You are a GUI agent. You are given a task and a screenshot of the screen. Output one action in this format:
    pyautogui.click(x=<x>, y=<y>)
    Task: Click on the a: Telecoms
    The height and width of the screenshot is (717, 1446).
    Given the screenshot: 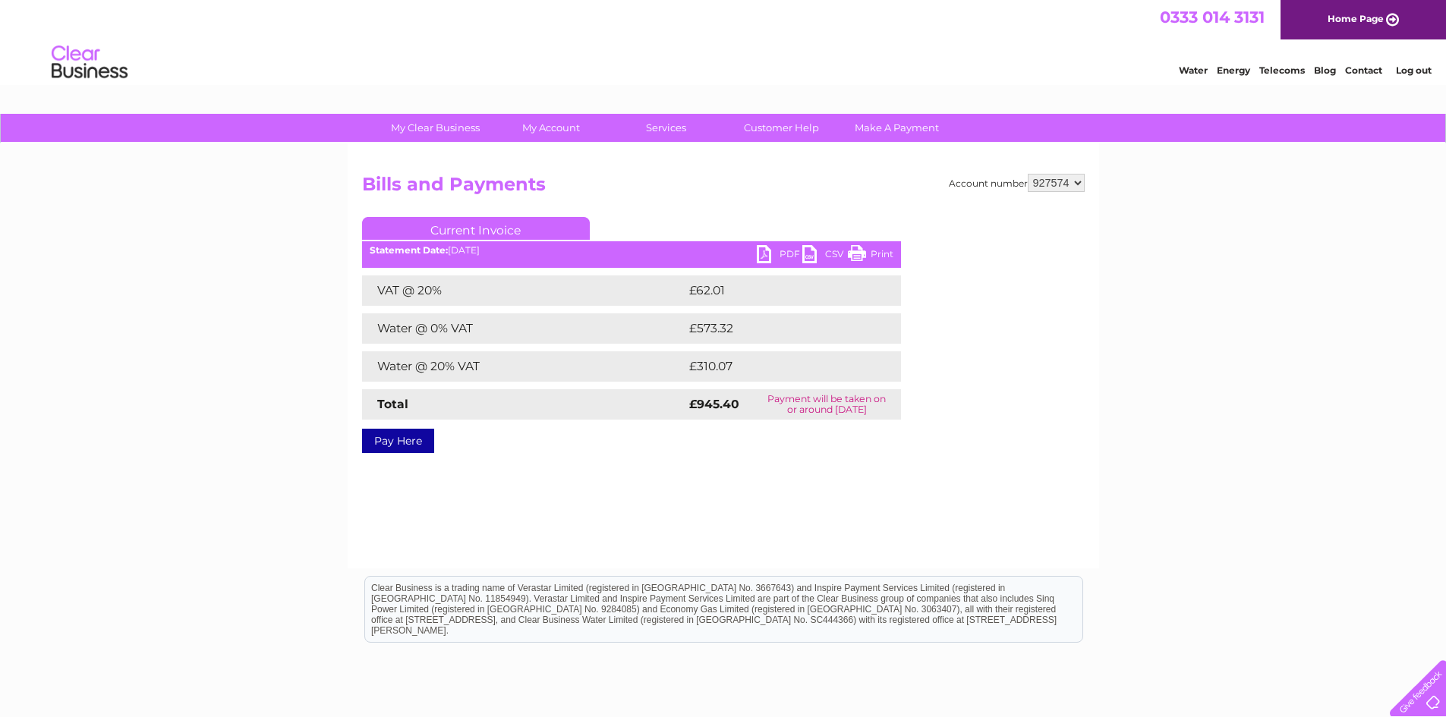 What is the action you would take?
    pyautogui.click(x=1282, y=70)
    